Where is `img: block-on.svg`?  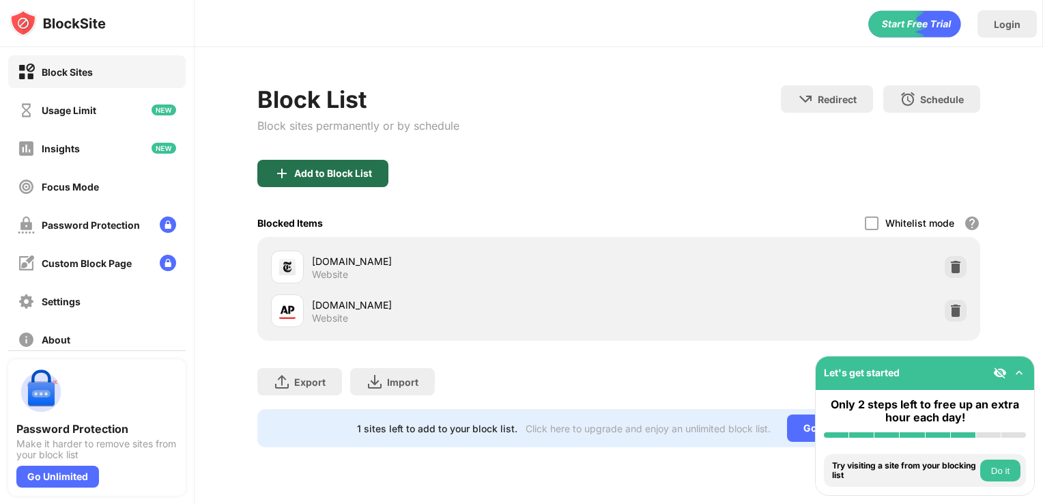 img: block-on.svg is located at coordinates (26, 72).